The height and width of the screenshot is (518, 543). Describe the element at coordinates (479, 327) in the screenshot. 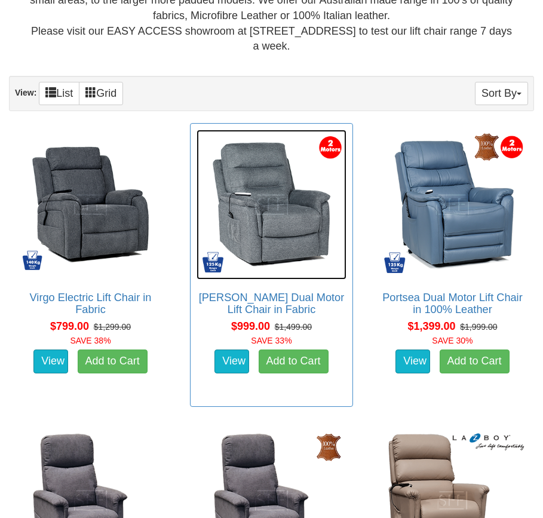

I see `del: $1,999.00` at that location.